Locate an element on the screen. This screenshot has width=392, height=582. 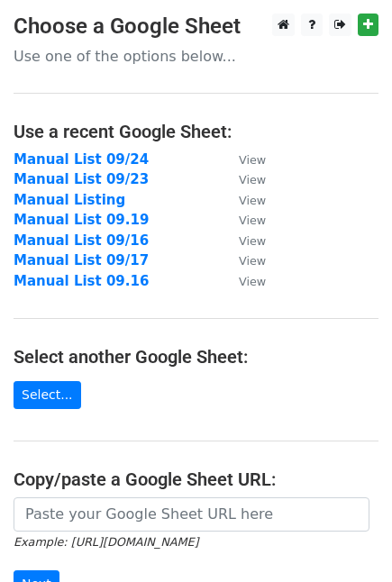
a: Manual List 09/16 is located at coordinates (81, 240).